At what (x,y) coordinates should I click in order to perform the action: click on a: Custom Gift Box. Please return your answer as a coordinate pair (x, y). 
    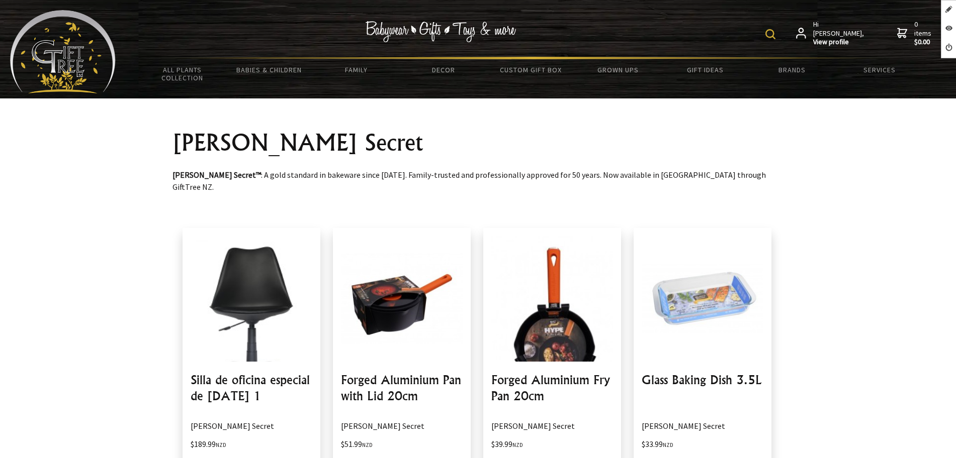
    Looking at the image, I should click on (530, 70).